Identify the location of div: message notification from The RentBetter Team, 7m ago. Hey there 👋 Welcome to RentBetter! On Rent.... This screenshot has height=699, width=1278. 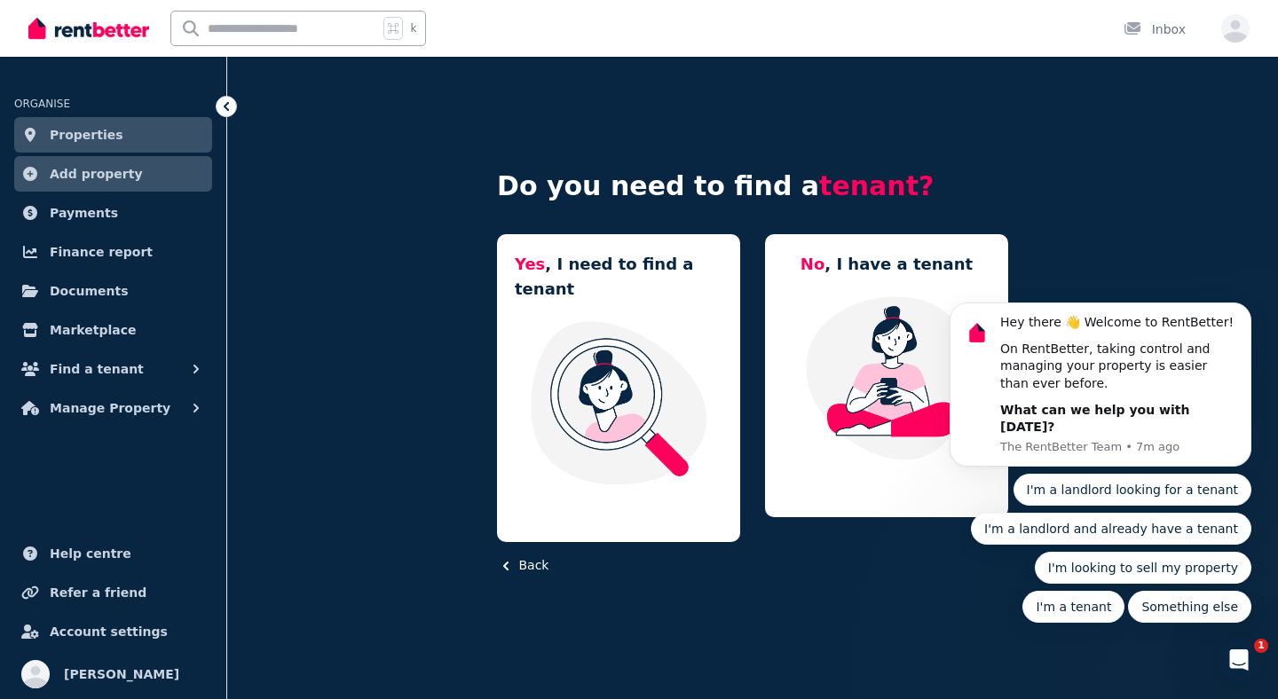
(177, 240).